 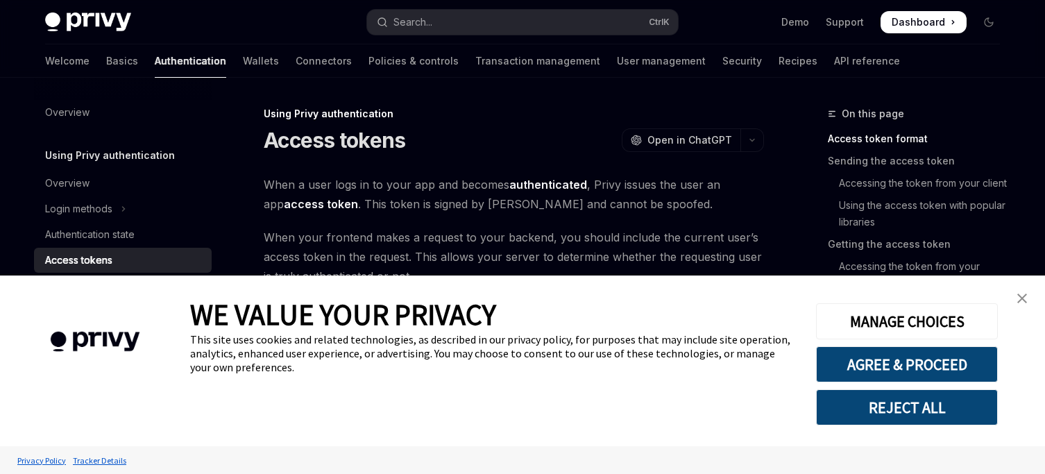 What do you see at coordinates (123, 286) in the screenshot?
I see `a: Logging users out` at bounding box center [123, 286].